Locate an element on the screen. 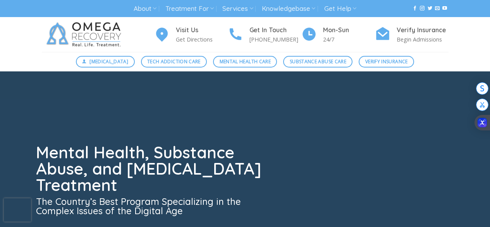 The image size is (490, 227). span: Verify Insurance is located at coordinates (387, 61).